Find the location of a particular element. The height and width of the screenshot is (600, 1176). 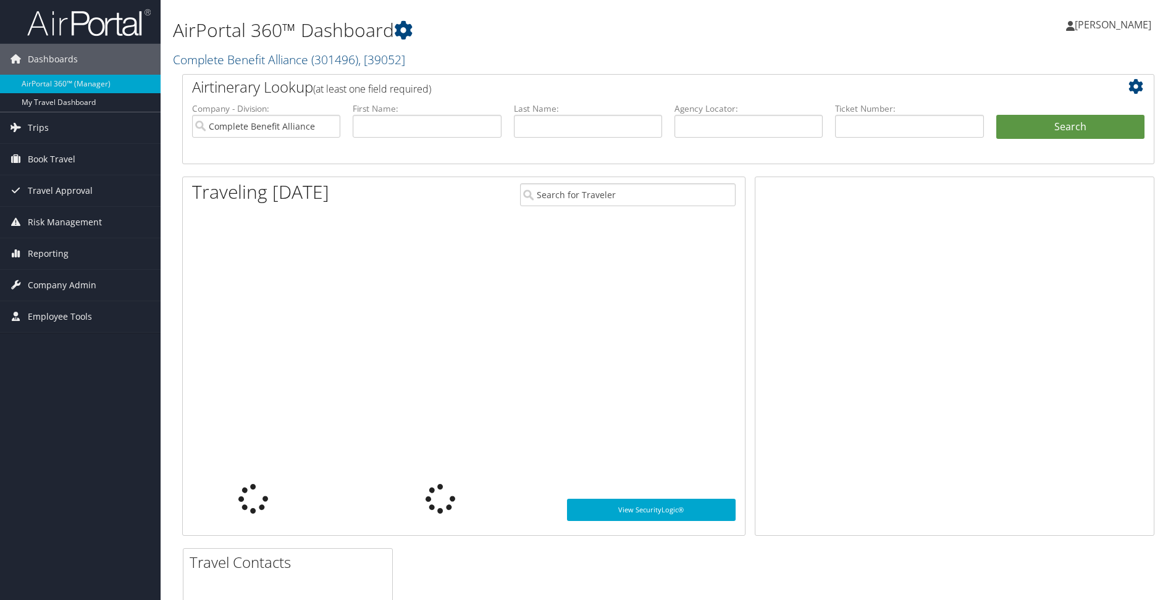

span: Travel Approval is located at coordinates (60, 191).